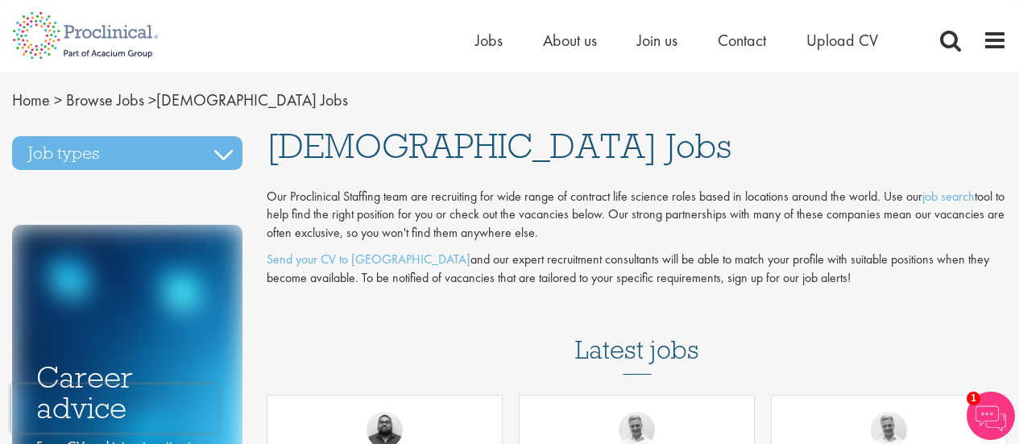 The image size is (1019, 444). What do you see at coordinates (948, 196) in the screenshot?
I see `a: job search` at bounding box center [948, 196].